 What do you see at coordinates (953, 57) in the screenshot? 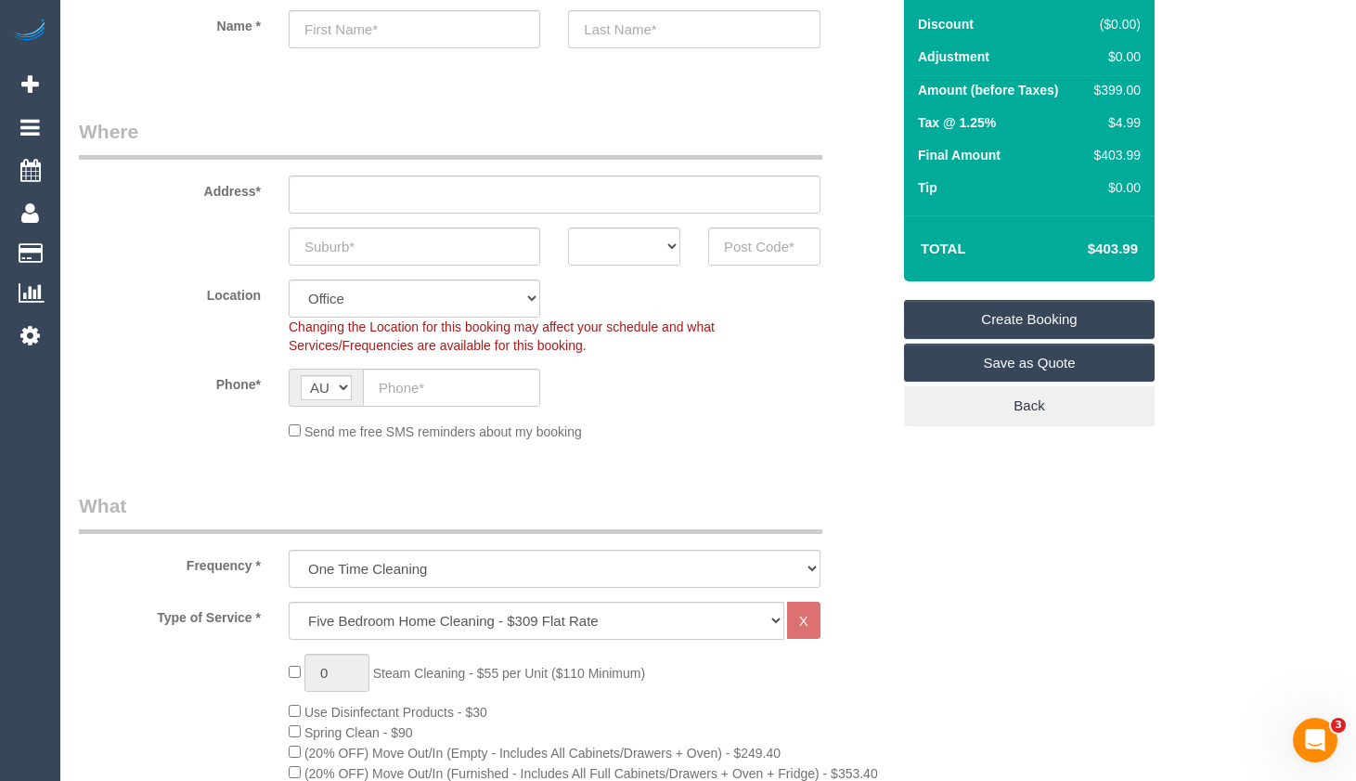
I see `label: Adjustment` at bounding box center [953, 57].